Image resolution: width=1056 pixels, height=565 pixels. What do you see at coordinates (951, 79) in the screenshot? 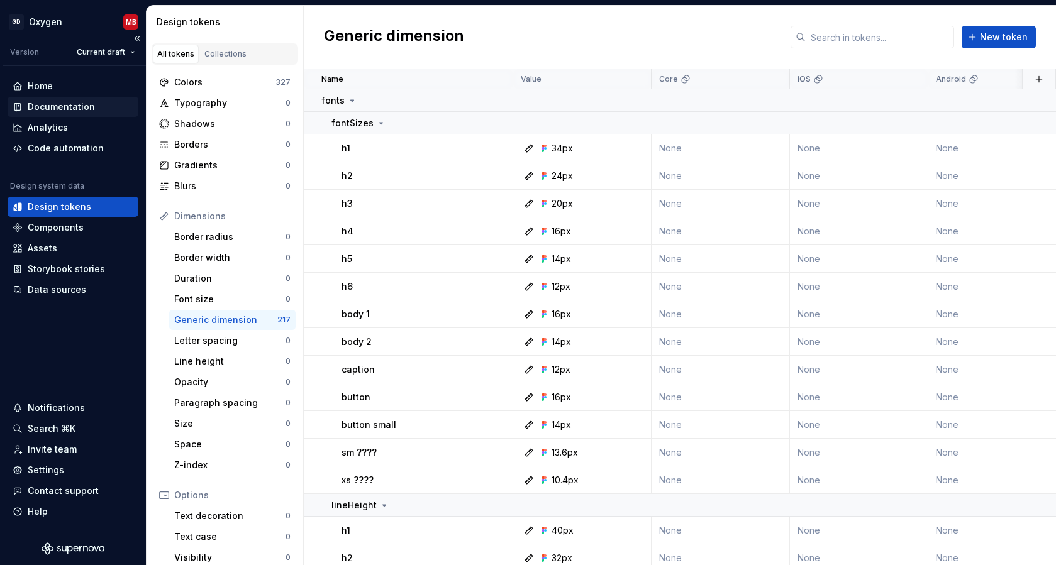
I see `p: Android` at bounding box center [951, 79].